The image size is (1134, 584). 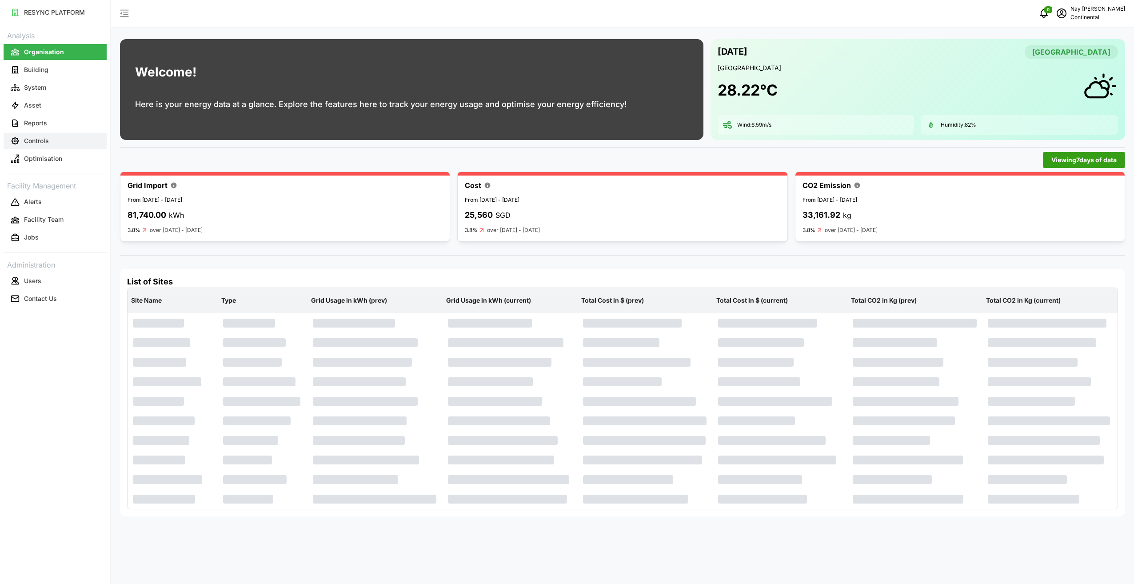 What do you see at coordinates (55, 12) in the screenshot?
I see `button: RESYNC PLATFORM` at bounding box center [55, 12].